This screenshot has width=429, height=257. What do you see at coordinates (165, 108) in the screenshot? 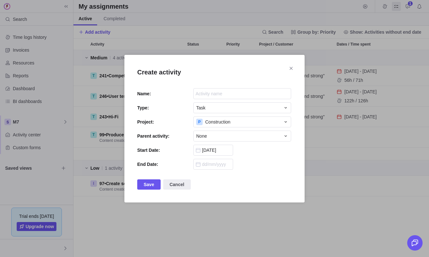
I see `label: Type:` at bounding box center [165, 108].